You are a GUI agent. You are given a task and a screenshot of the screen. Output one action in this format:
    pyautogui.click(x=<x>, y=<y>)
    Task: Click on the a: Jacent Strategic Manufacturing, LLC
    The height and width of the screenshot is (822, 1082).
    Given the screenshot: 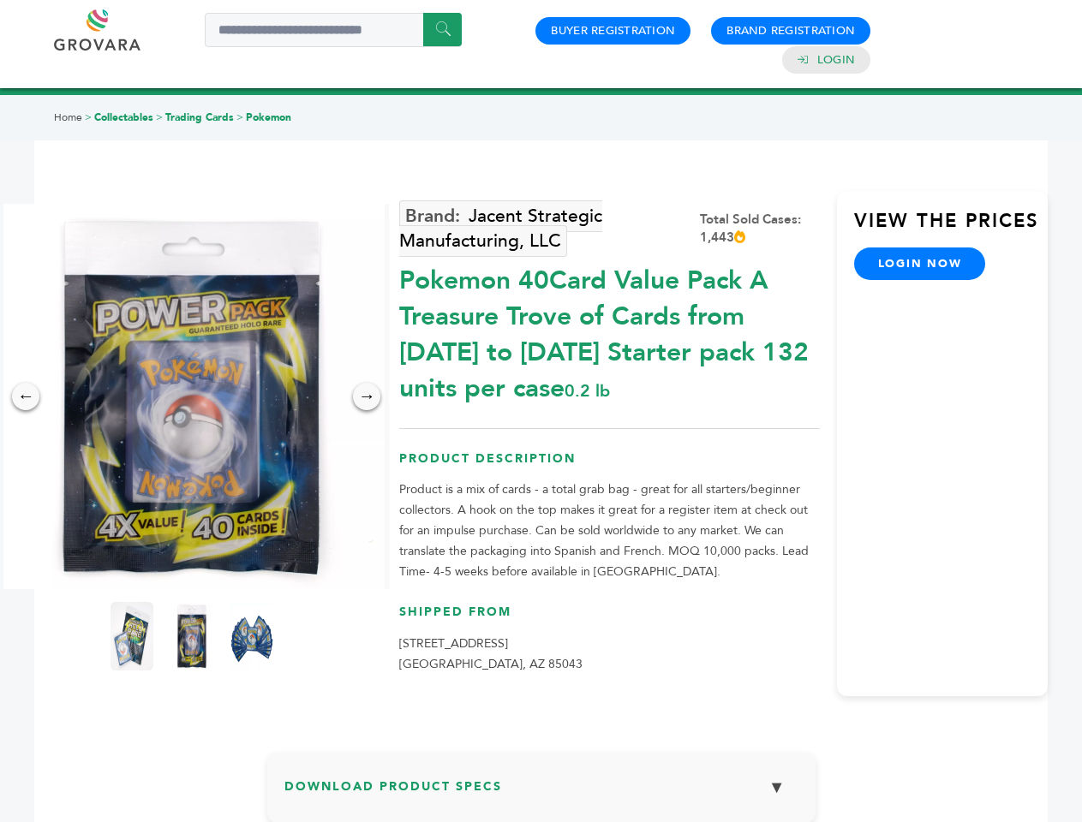 What is the action you would take?
    pyautogui.click(x=500, y=229)
    